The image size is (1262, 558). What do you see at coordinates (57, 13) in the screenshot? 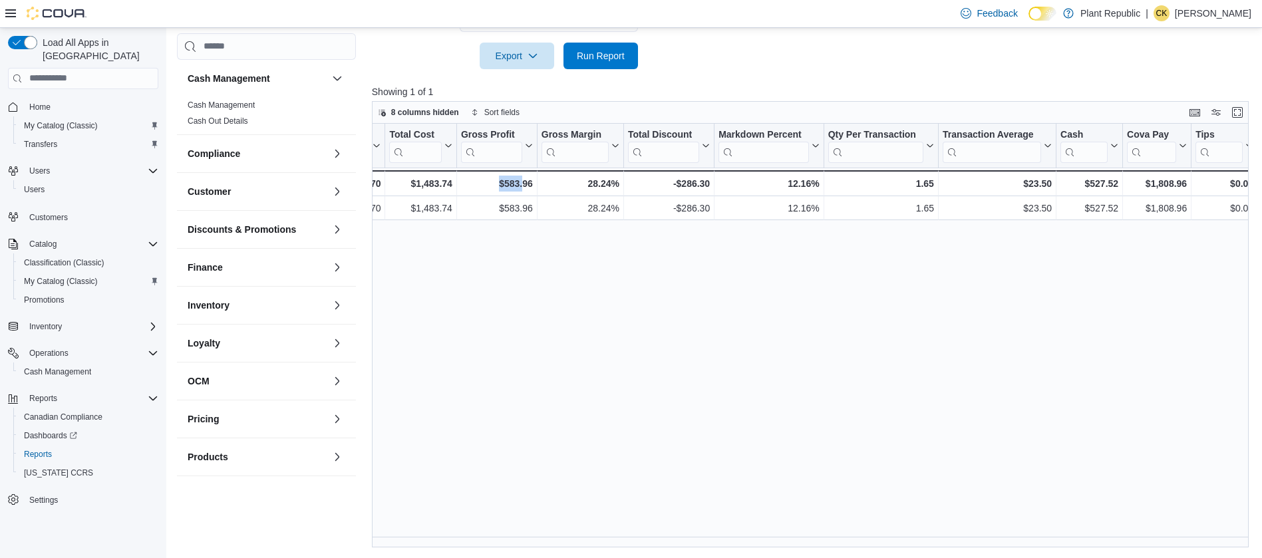
I see `img: Cova` at bounding box center [57, 13].